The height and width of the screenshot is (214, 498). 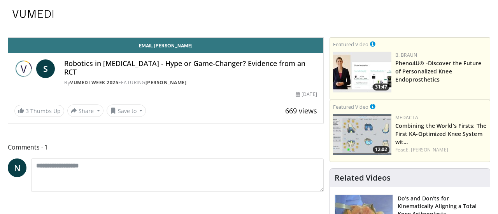 I want to click on a: 3 Thumbs Up, so click(x=39, y=111).